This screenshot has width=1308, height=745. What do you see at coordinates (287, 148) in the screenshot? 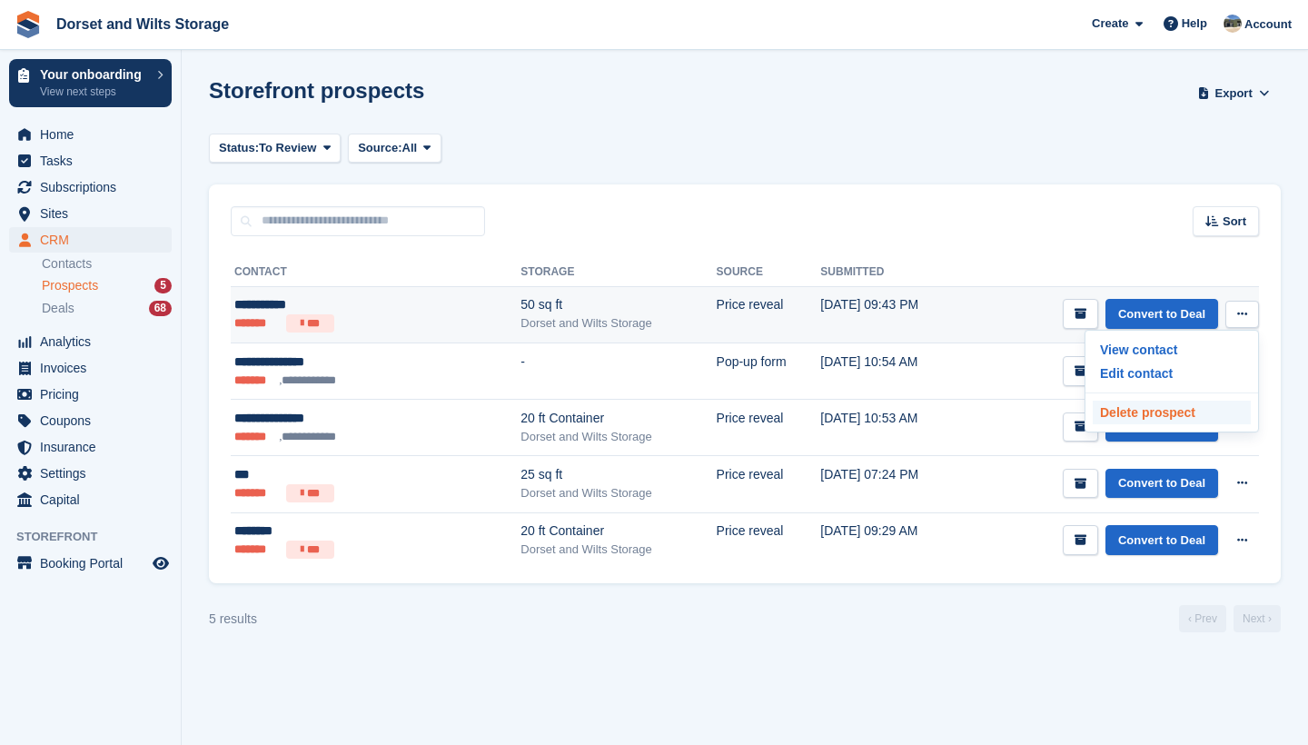
I see `span: To Review` at bounding box center [287, 148].